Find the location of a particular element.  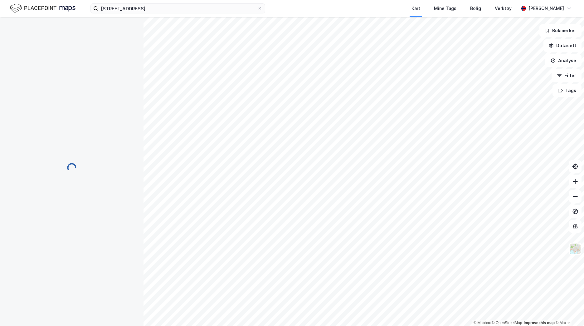

a: Mapbox is located at coordinates (482, 323).